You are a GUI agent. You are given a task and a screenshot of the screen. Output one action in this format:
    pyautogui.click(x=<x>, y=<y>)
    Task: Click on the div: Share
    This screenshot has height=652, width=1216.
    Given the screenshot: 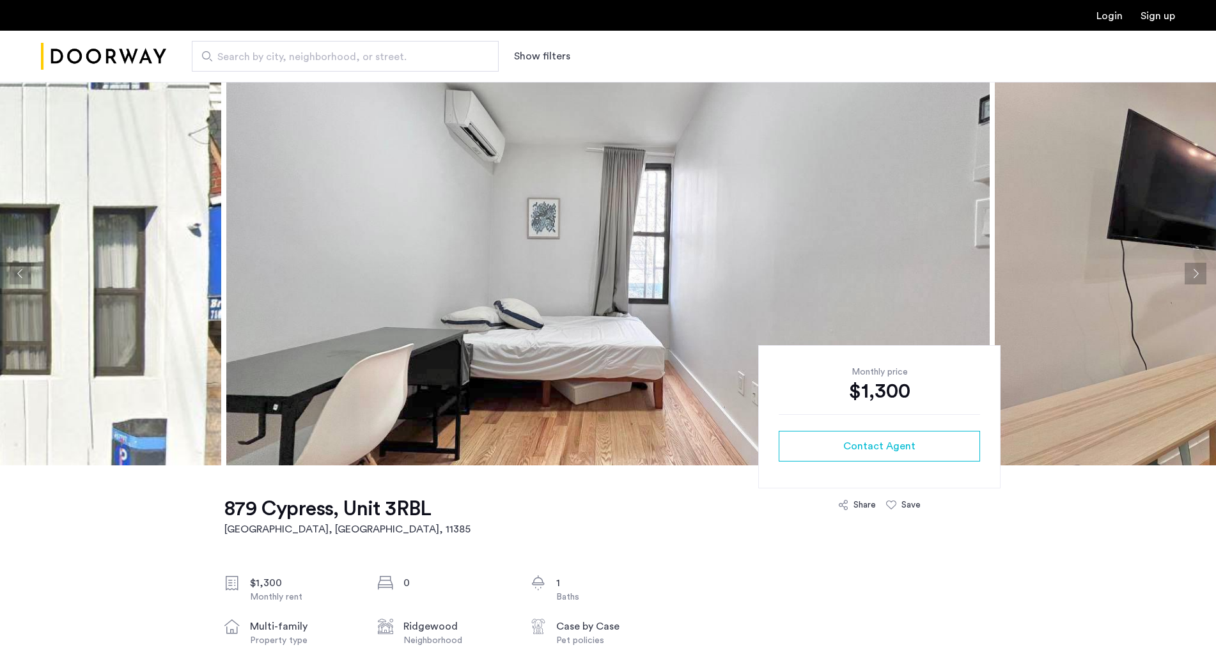 What is the action you would take?
    pyautogui.click(x=865, y=505)
    